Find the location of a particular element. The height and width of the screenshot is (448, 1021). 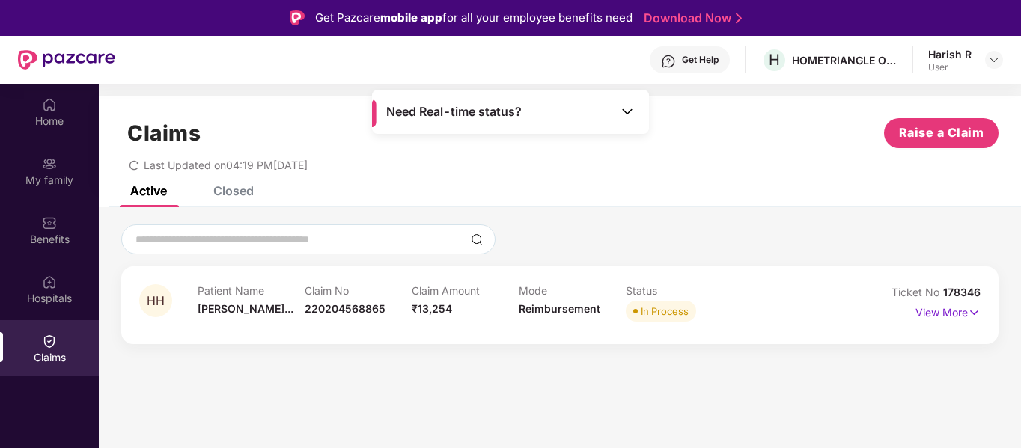

span: Raise a Claim is located at coordinates (941, 132).